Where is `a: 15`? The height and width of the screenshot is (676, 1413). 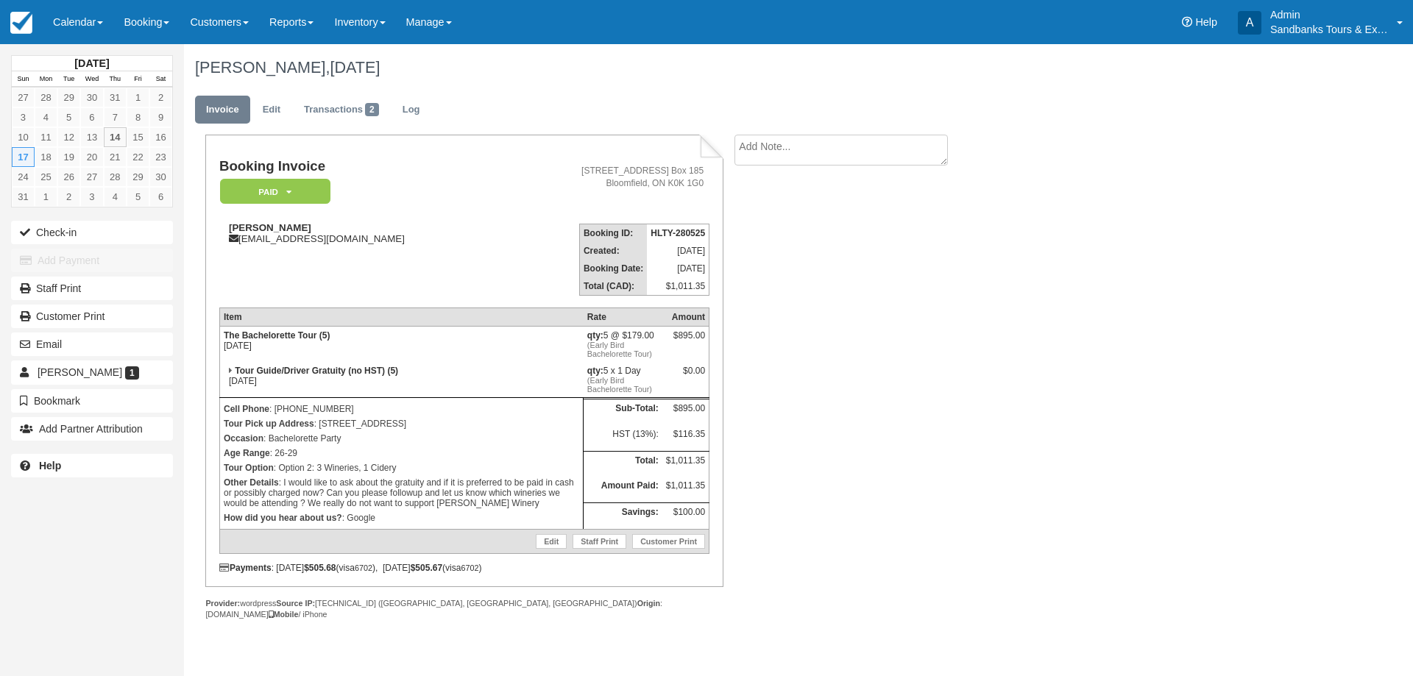
a: 15 is located at coordinates (138, 137).